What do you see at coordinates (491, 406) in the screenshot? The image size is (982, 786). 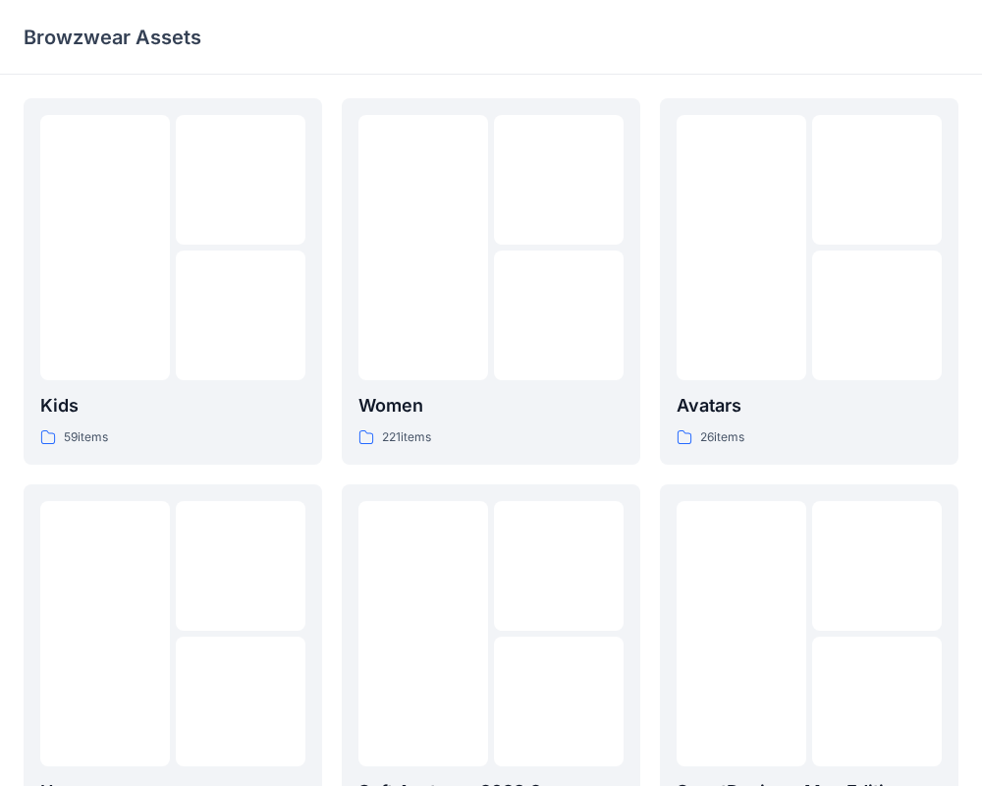 I see `p: Women` at bounding box center [491, 406].